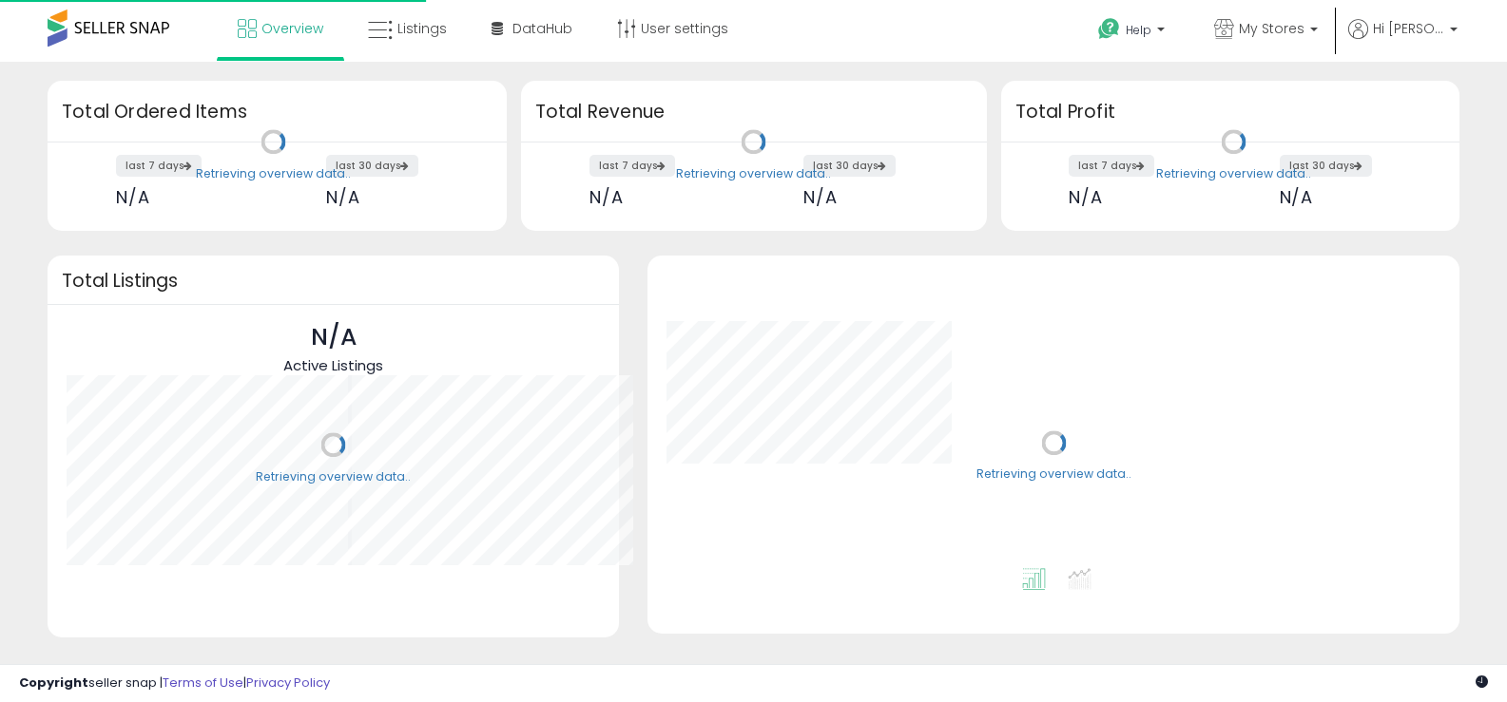  Describe the element at coordinates (1271, 29) in the screenshot. I see `span: My Stores` at that location.